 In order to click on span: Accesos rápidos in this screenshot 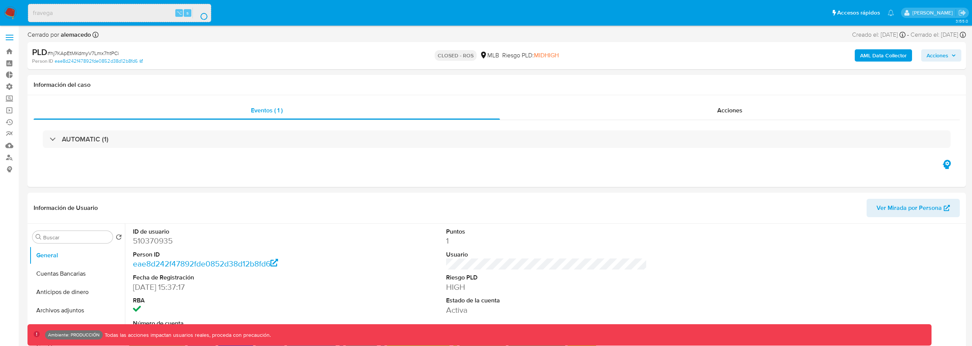, I will do `click(858, 13)`.